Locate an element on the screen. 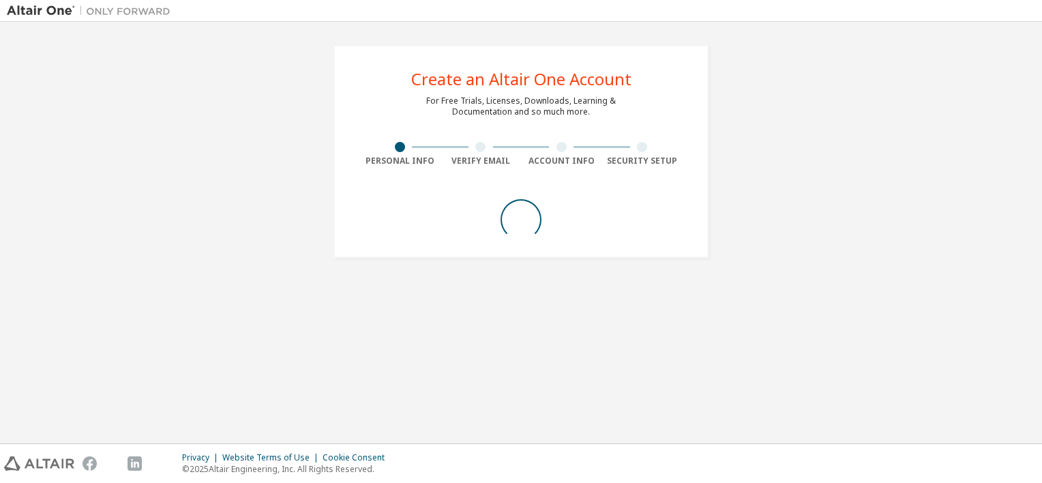 This screenshot has width=1042, height=483. img: linkedin.svg is located at coordinates (134, 463).